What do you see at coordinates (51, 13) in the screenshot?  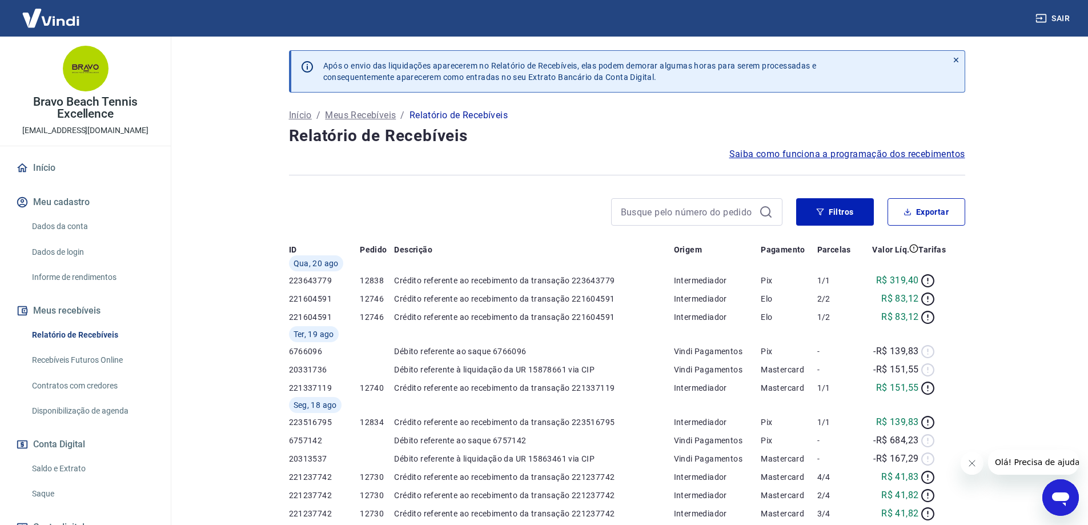 I see `span: Olá! Precisa de ajuda?` at bounding box center [51, 13].